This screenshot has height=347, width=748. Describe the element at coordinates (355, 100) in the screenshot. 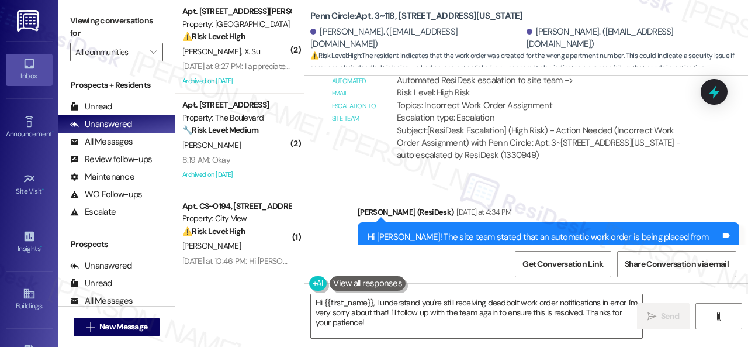

I see `div: Automated email escalation to site team` at that location.